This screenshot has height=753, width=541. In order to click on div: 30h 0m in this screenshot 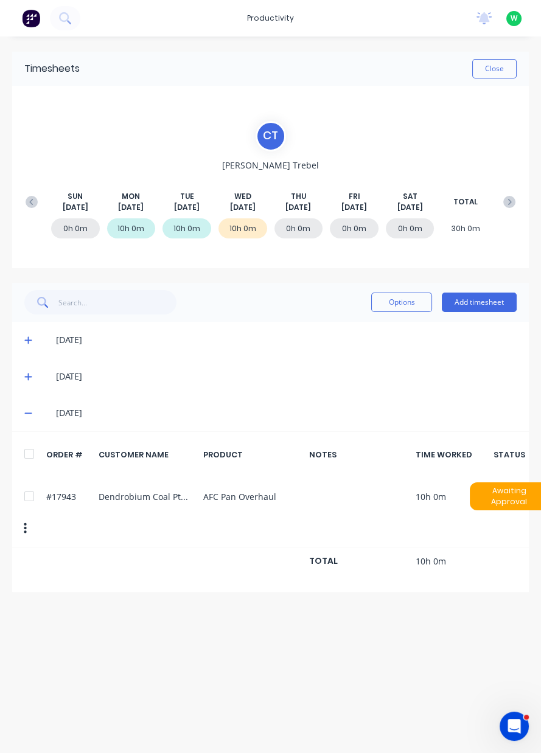, I will do `click(466, 228)`.